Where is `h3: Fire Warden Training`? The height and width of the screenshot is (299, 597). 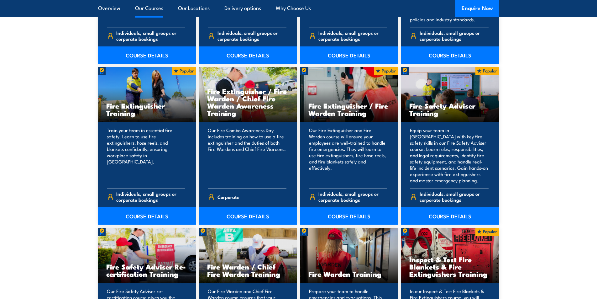 h3: Fire Warden Training is located at coordinates (349, 273).